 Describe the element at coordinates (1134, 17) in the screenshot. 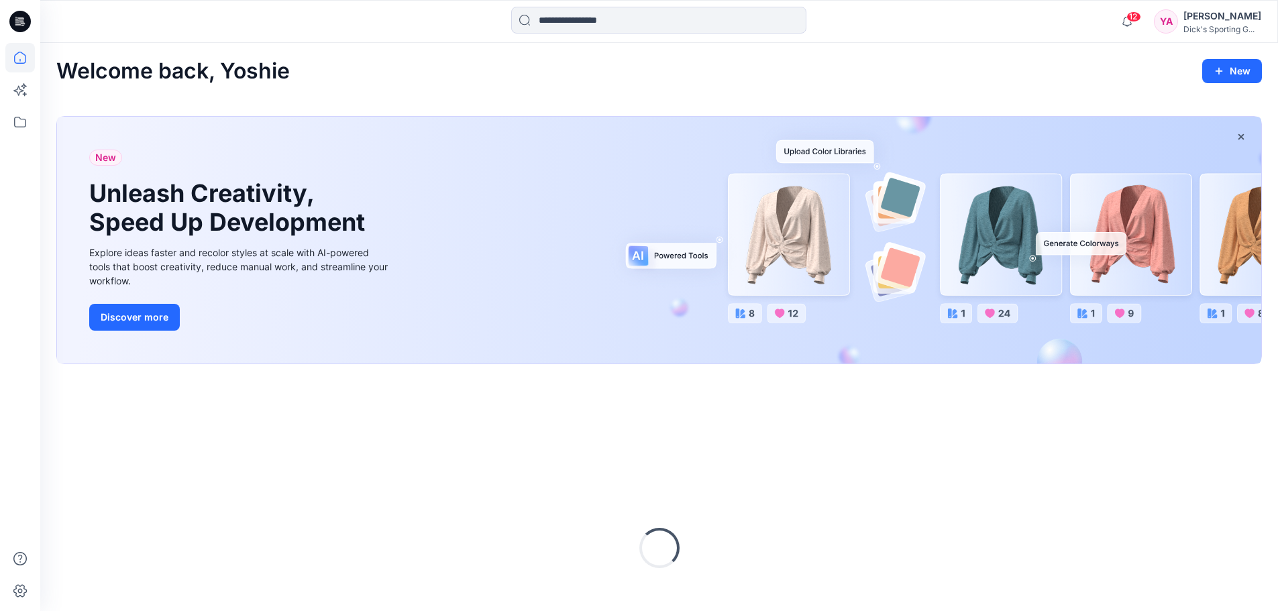

I see `span: 12` at that location.